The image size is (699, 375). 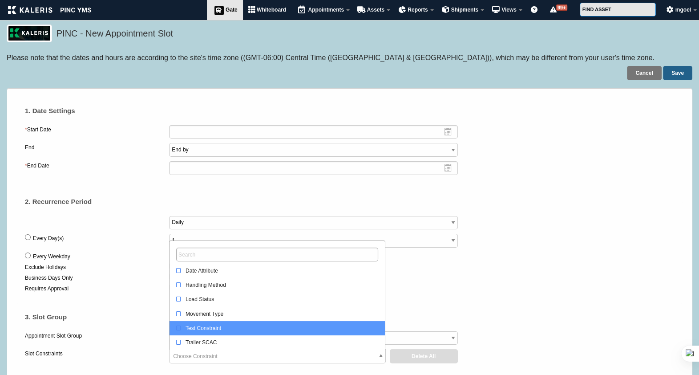 What do you see at coordinates (277, 254) in the screenshot?
I see `input: Search` at bounding box center [277, 254].